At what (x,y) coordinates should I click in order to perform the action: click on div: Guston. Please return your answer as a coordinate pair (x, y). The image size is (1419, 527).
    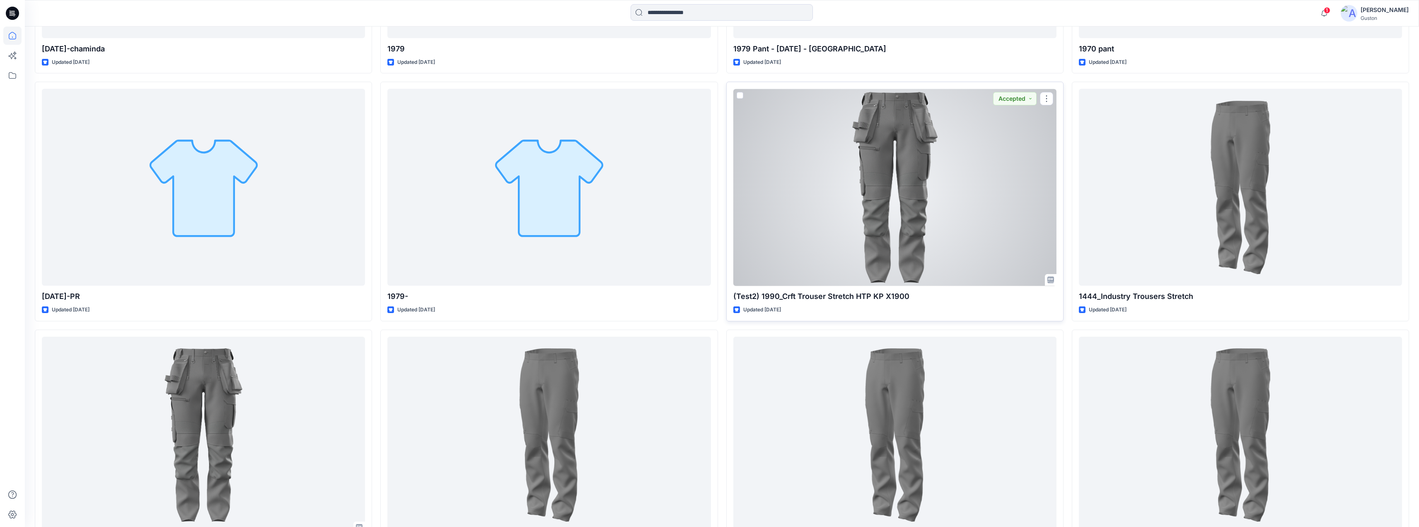
    Looking at the image, I should click on (1385, 18).